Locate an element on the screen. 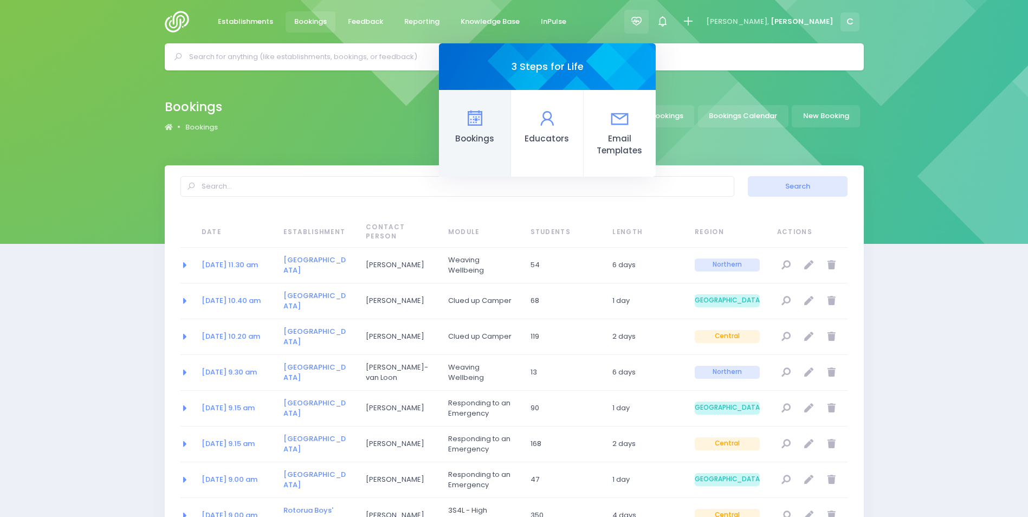  span: Northern is located at coordinates (727, 265).